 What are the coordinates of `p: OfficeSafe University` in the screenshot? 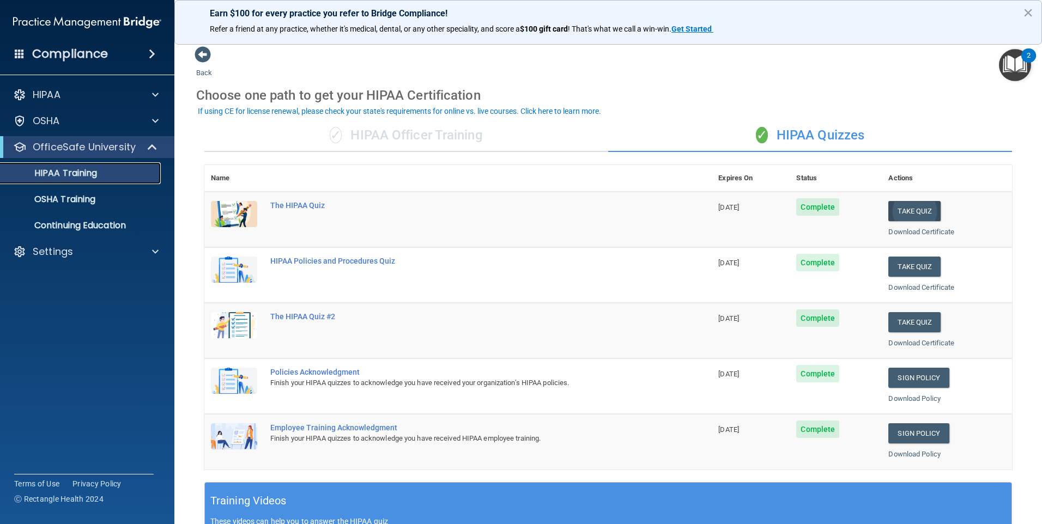 It's located at (84, 147).